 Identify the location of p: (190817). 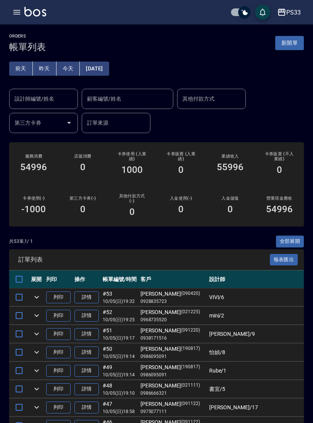
(191, 349).